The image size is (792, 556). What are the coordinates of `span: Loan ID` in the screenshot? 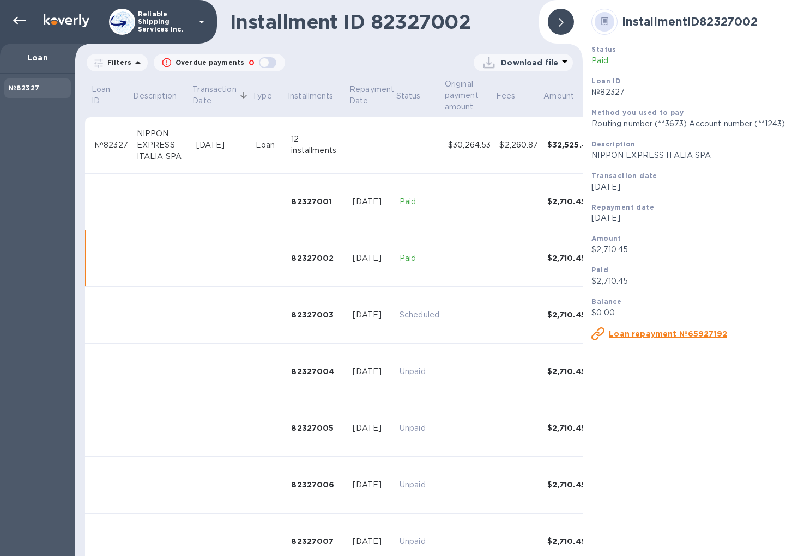 It's located at (111, 95).